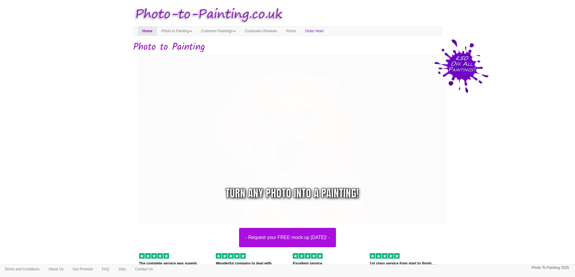  I want to click on p: 1st class service from start to finish…, so click(404, 264).